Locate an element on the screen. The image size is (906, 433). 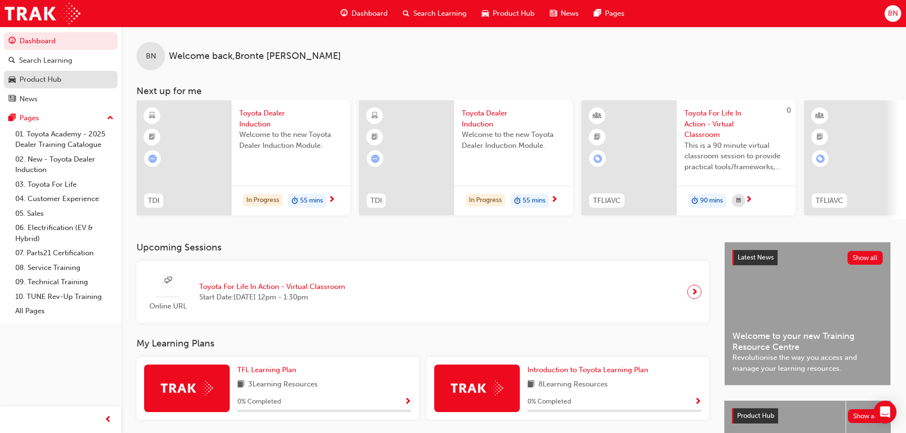
span: Revolutionise the way you access and manage your learning resources. is located at coordinates (808, 363).